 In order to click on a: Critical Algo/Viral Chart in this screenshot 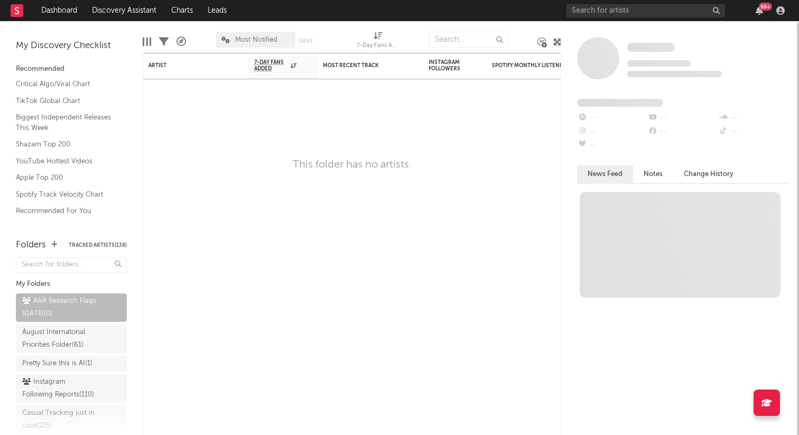, I will do `click(66, 84)`.